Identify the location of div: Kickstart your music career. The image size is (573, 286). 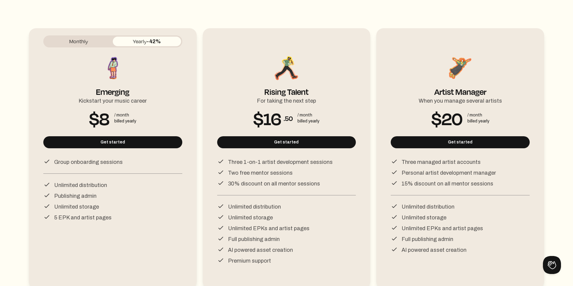
(112, 100).